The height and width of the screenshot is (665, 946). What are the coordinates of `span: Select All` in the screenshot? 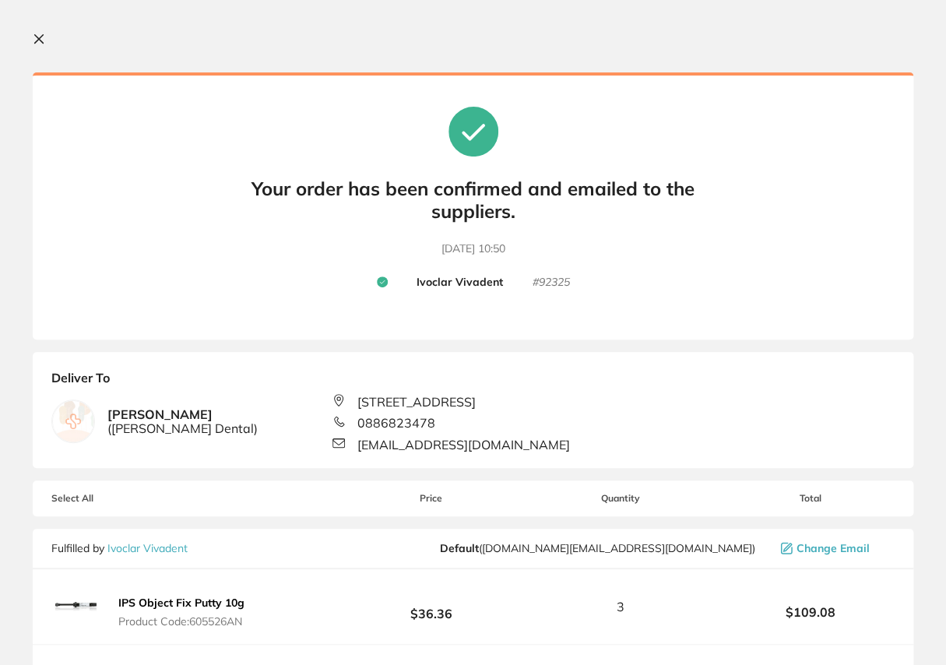 It's located at (129, 499).